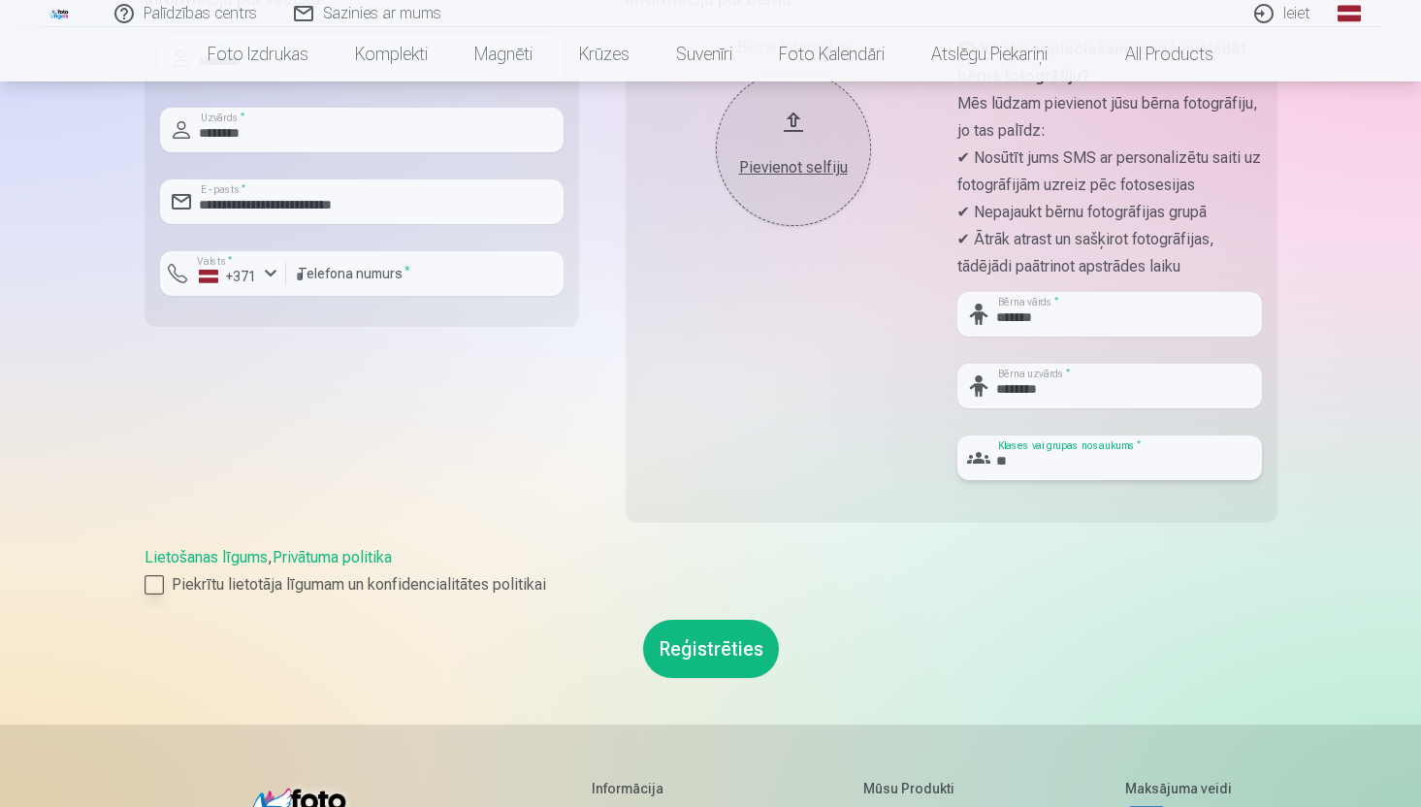  I want to click on button: Reģistrēties, so click(711, 649).